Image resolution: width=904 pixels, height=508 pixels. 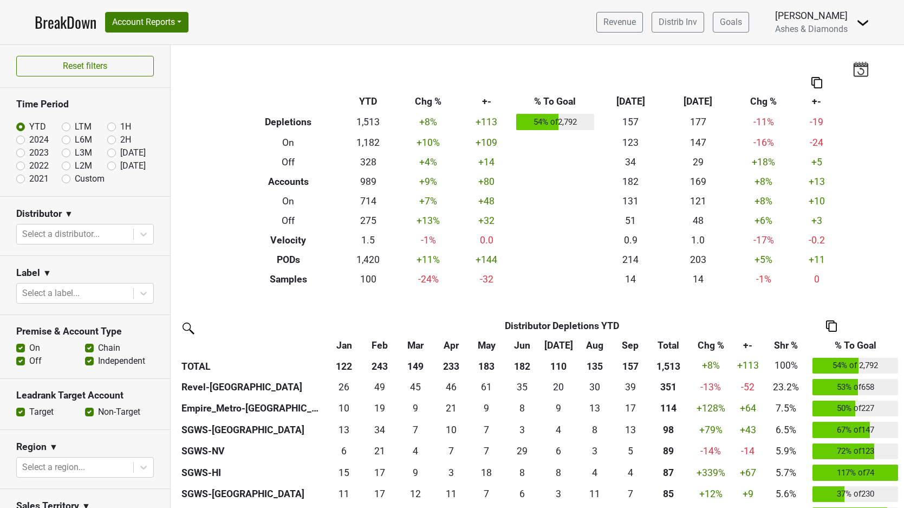 What do you see at coordinates (368, 101) in the screenshot?
I see `th: YTD` at bounding box center [368, 101].